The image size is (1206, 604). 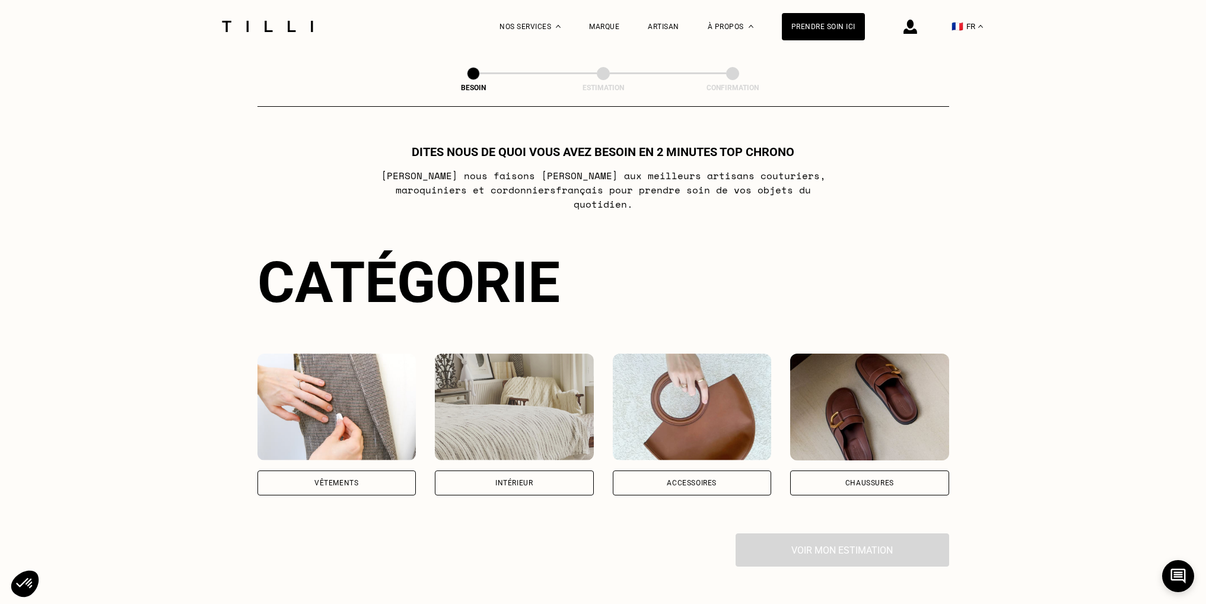 What do you see at coordinates (474, 88) in the screenshot?
I see `div: Besoin` at bounding box center [474, 88].